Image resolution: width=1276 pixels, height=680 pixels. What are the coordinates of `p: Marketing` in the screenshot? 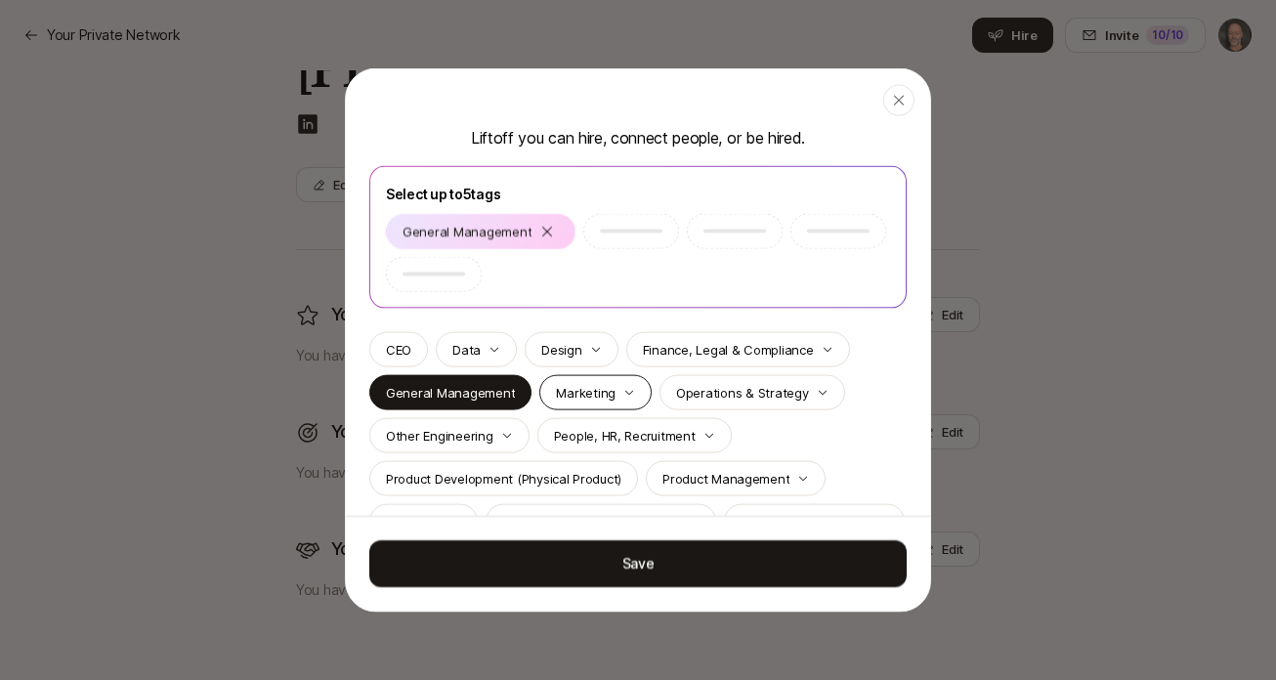 It's located at (585, 393).